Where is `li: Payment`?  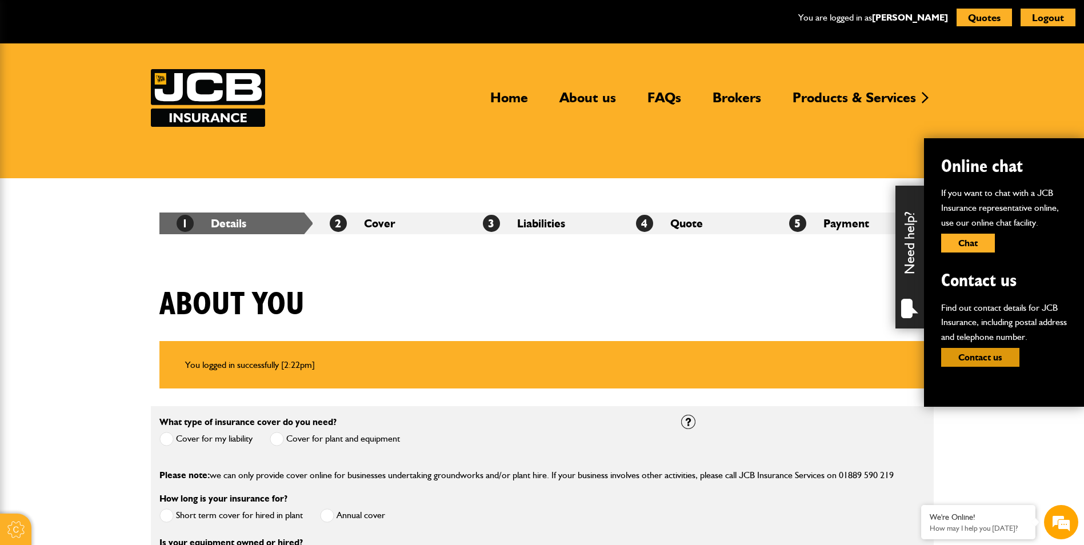 li: Payment is located at coordinates (849, 224).